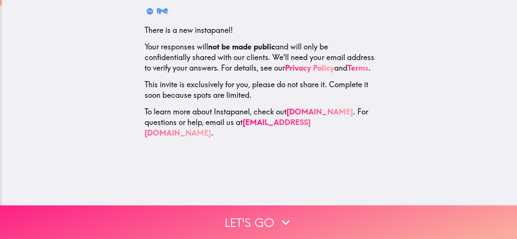  What do you see at coordinates (241, 47) in the screenshot?
I see `b: not be made public` at bounding box center [241, 47].